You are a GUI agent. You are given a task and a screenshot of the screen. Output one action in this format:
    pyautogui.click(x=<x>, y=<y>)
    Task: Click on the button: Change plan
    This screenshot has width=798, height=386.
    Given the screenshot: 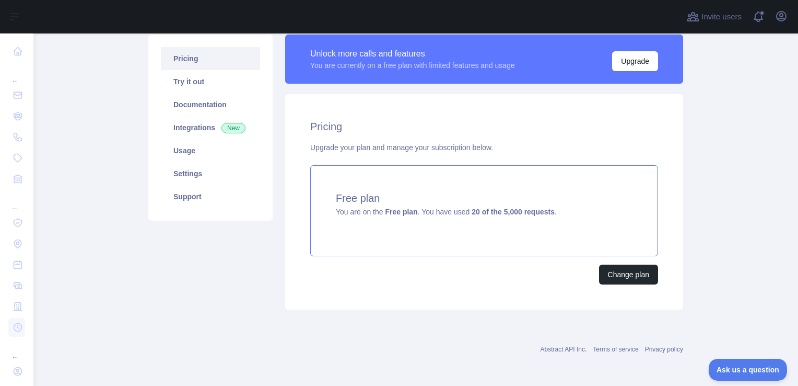 What is the action you would take?
    pyautogui.click(x=629, y=274)
    